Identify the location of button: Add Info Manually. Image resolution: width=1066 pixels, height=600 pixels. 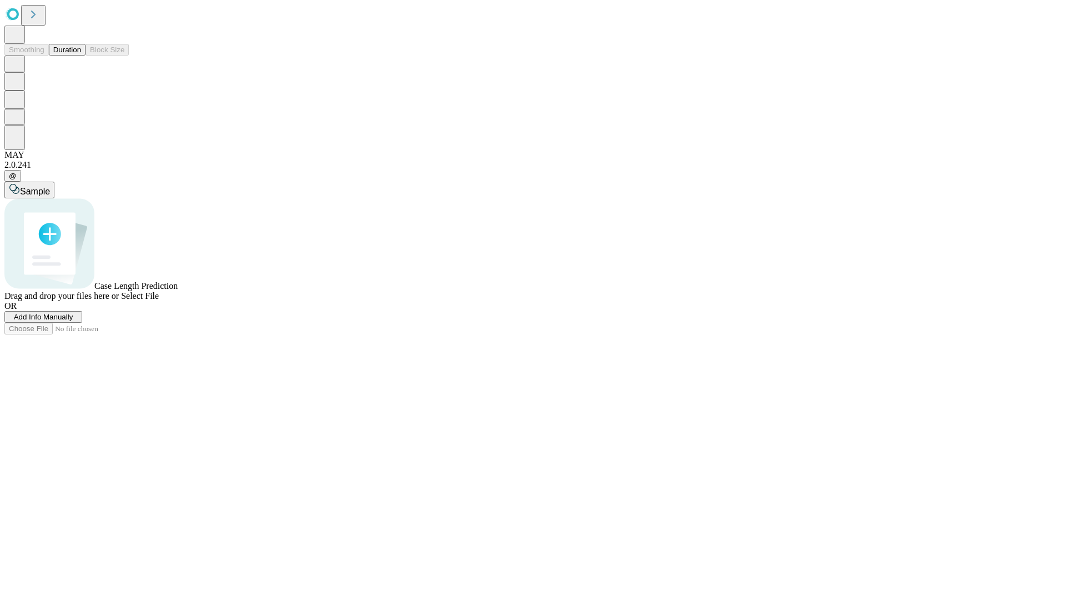
(43, 317).